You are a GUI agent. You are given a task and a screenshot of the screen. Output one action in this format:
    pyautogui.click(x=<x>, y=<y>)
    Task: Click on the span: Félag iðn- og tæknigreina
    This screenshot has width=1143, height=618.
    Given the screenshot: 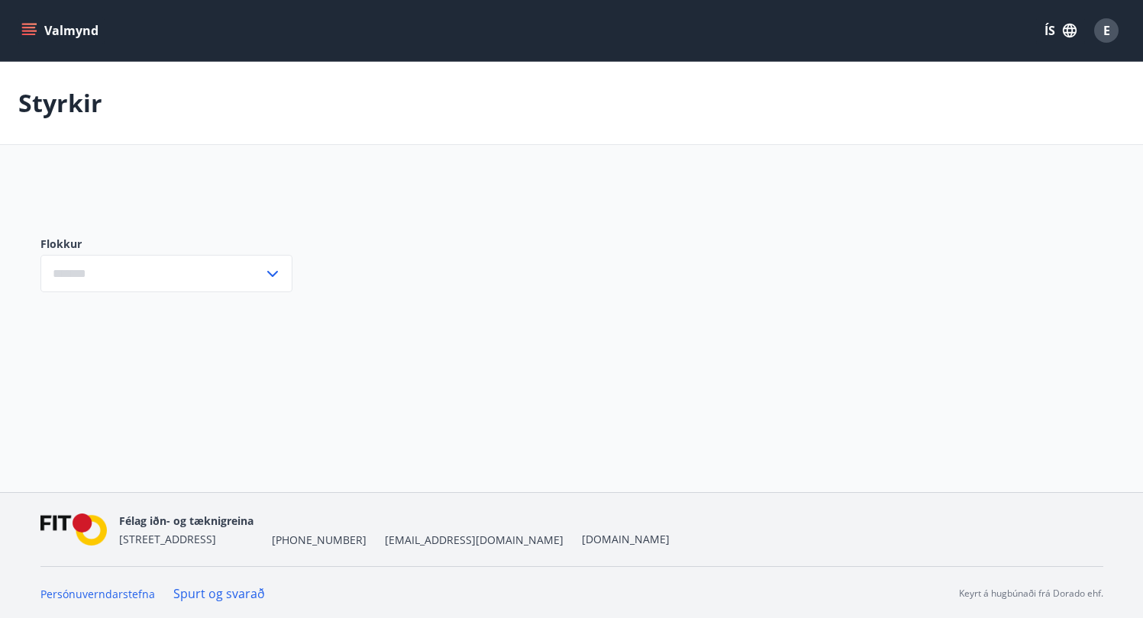 What is the action you would take?
    pyautogui.click(x=186, y=521)
    